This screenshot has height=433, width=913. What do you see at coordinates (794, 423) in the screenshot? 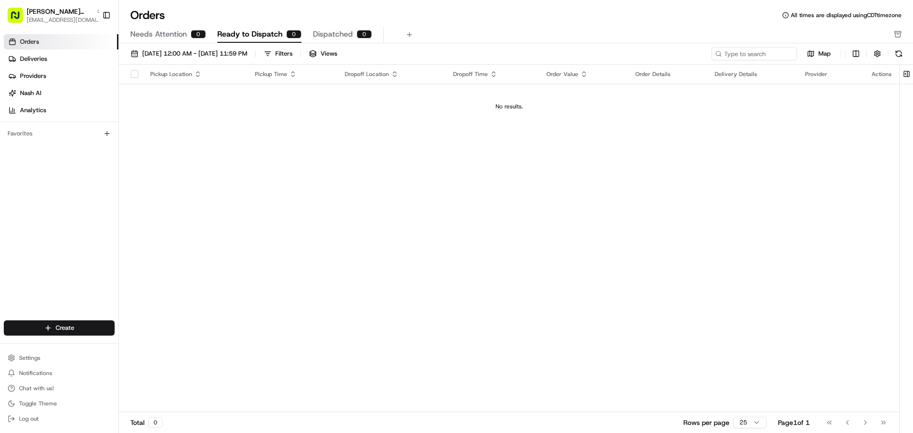
I see `div: Page 1 of 1` at bounding box center [794, 423].